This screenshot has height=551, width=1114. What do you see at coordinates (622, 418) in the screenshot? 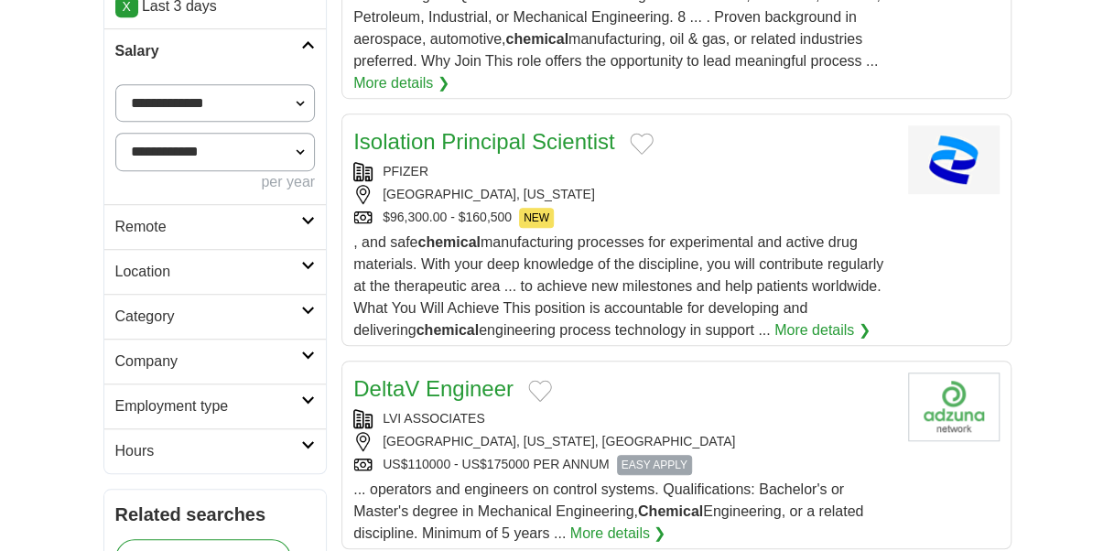
I see `div: LVI ASSOCIATES` at bounding box center [622, 418].